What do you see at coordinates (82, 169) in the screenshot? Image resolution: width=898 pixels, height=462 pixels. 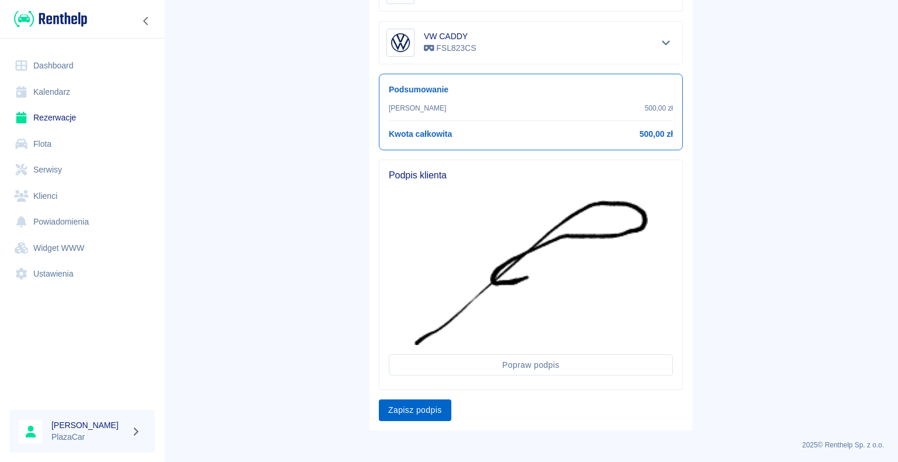 I see `a: Serwisy` at bounding box center [82, 169].